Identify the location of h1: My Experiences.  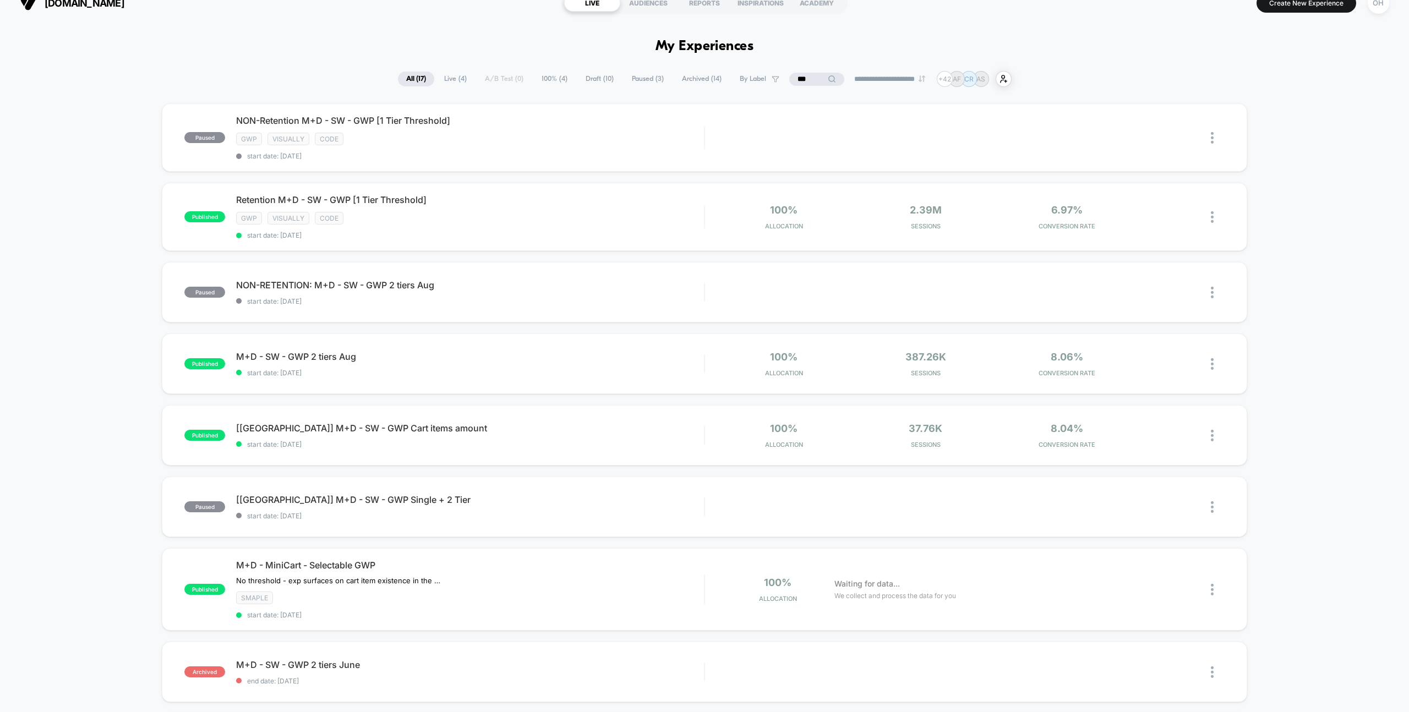
(704, 46).